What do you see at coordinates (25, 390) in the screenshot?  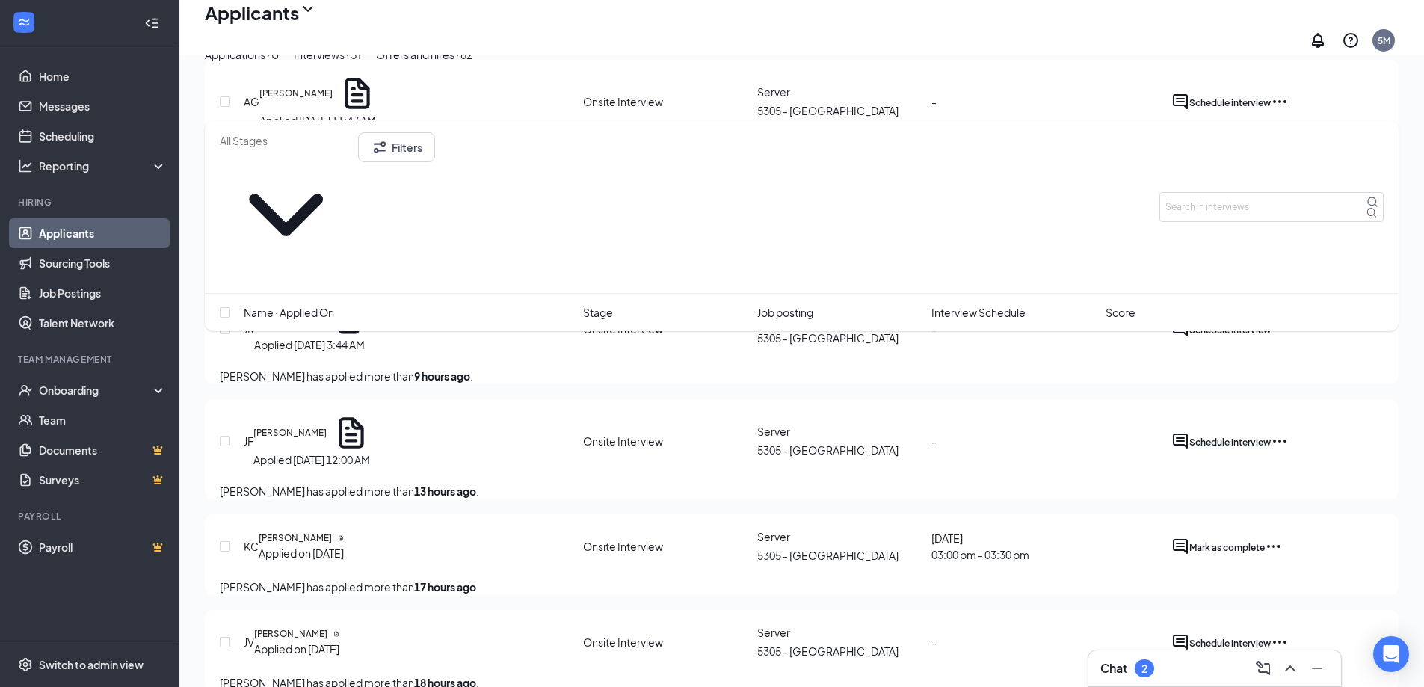 I see `svg: UserCheck` at bounding box center [25, 390].